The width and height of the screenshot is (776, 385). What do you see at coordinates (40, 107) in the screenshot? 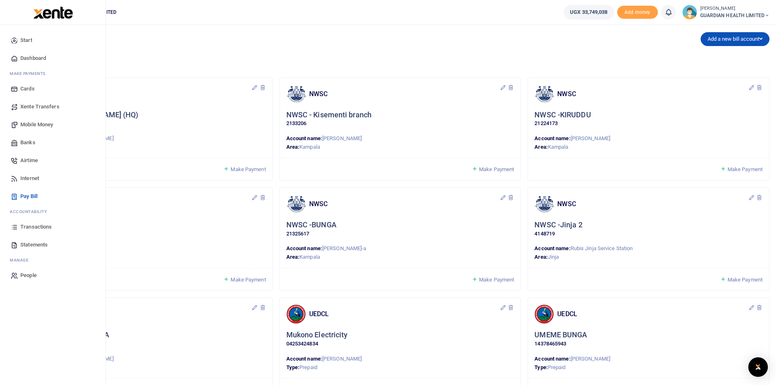
I see `span: Xente Transfers` at bounding box center [40, 107].